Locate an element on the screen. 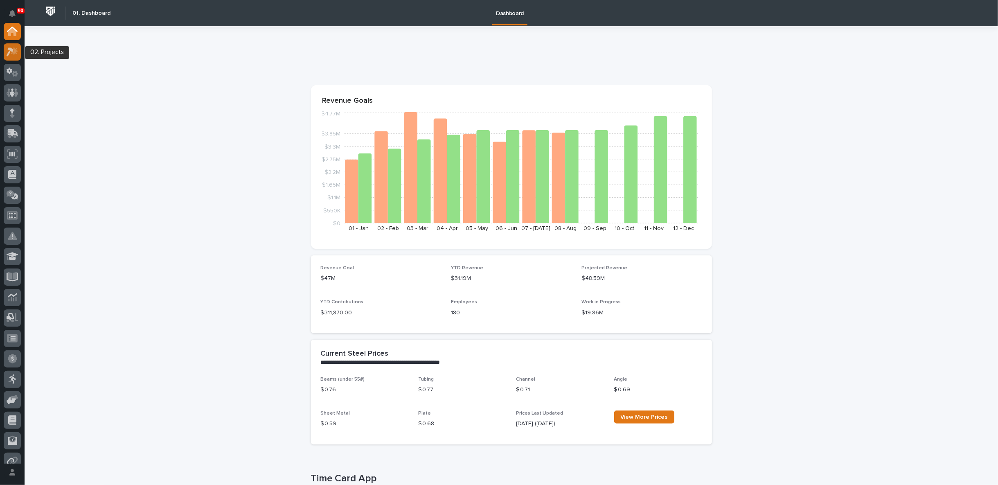  span: View More Prices is located at coordinates (644, 417).